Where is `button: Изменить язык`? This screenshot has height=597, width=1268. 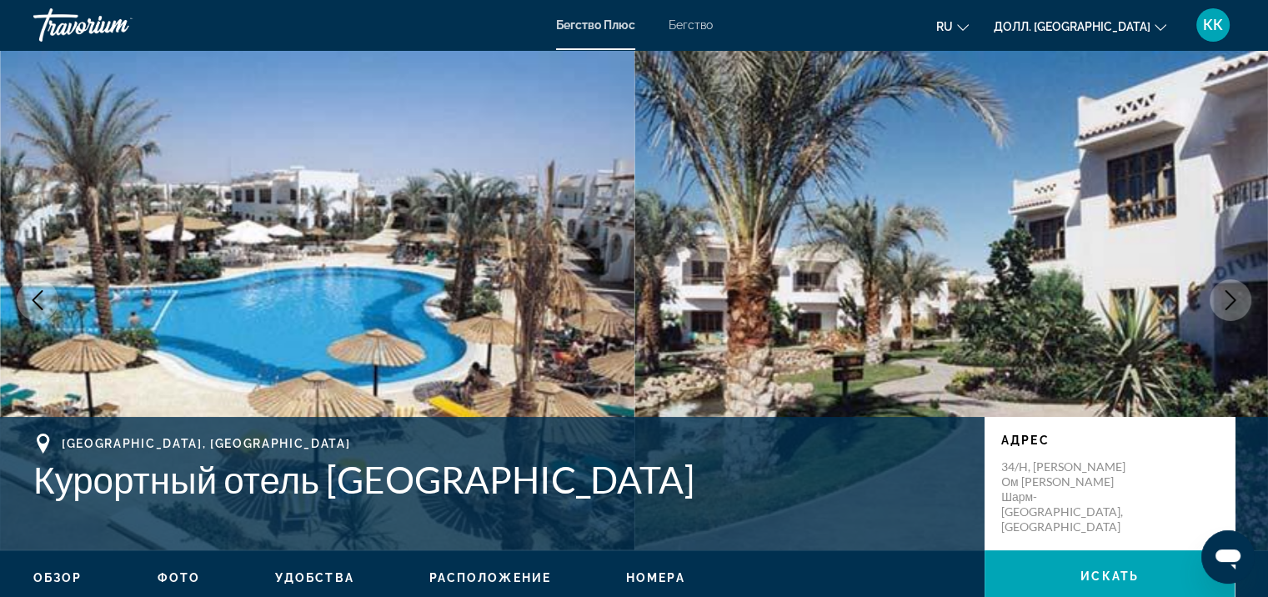 button: Изменить язык is located at coordinates (952, 26).